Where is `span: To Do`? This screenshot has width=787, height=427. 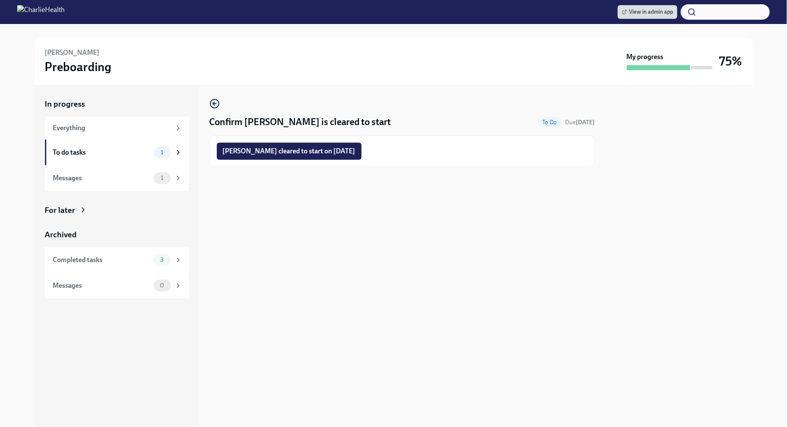
span: To Do is located at coordinates (550, 122).